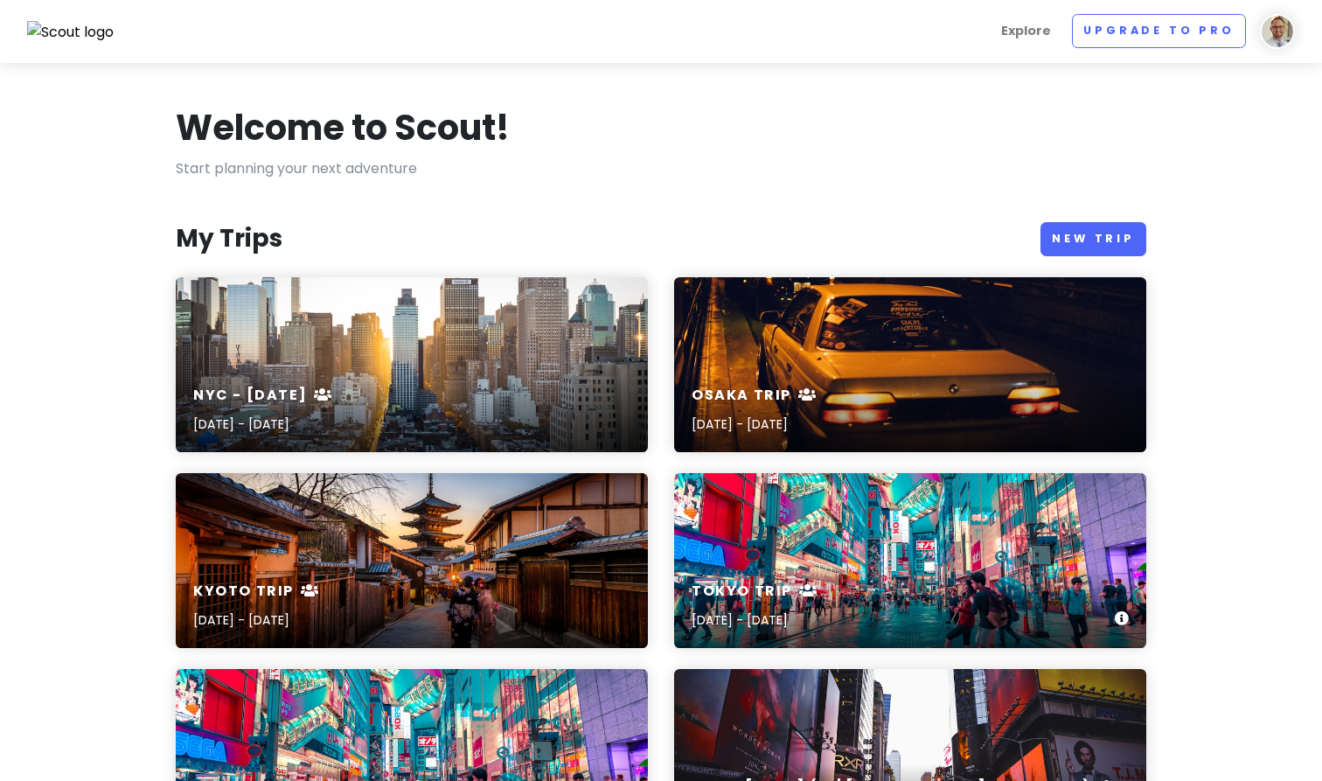 The image size is (1322, 781). What do you see at coordinates (755, 395) in the screenshot?
I see `h6: Osaka Trip` at bounding box center [755, 395].